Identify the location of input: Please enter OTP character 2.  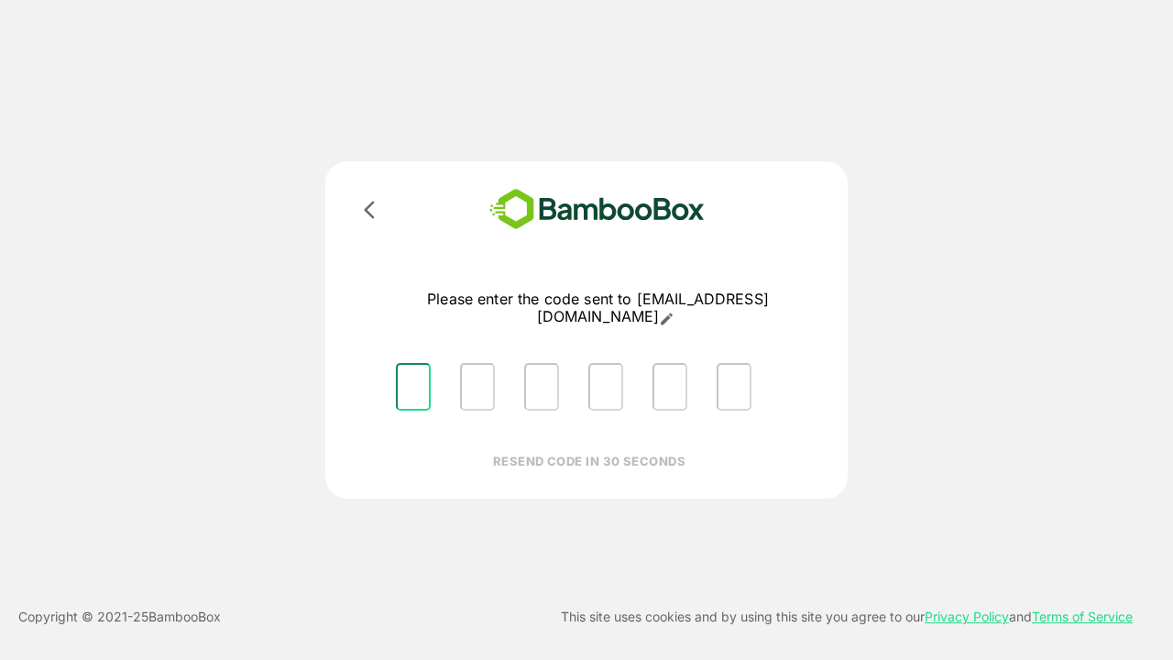
(477, 387).